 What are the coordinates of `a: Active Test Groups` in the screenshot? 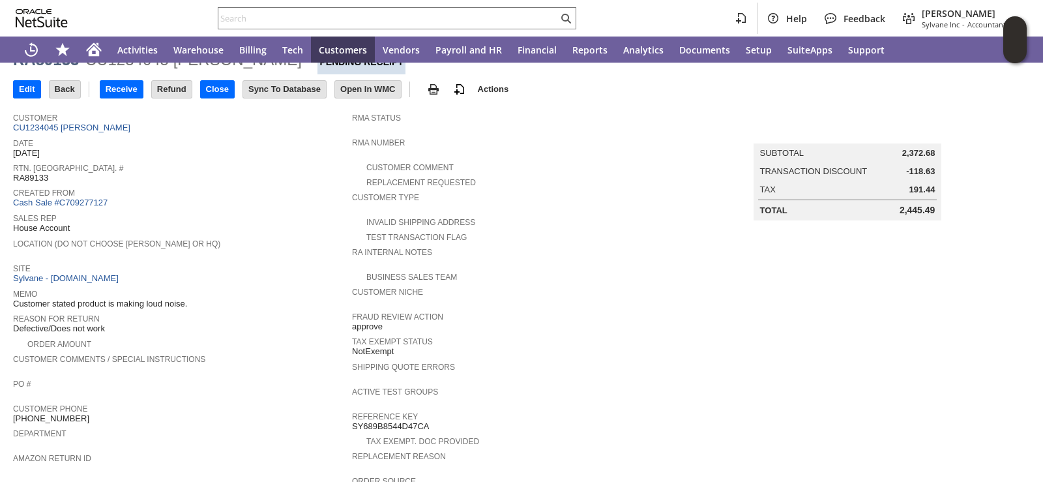 It's located at (395, 392).